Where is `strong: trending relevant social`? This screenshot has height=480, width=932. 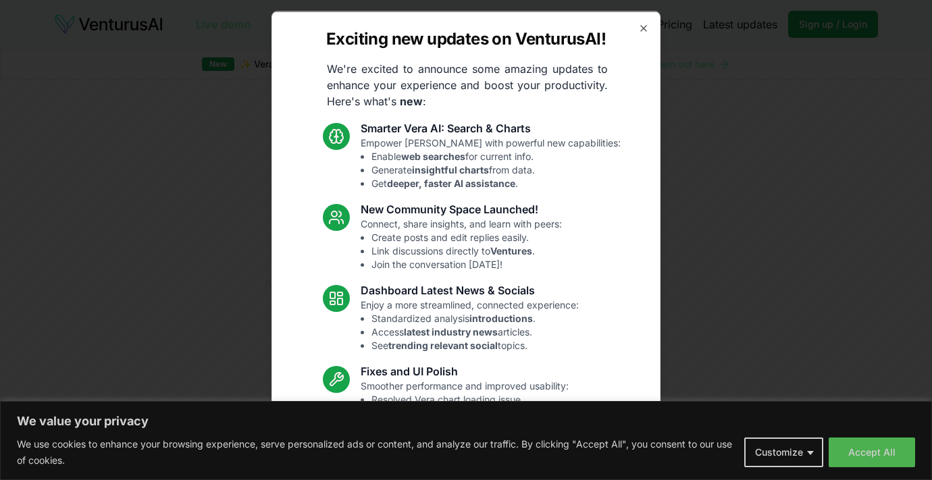 strong: trending relevant social is located at coordinates (443, 344).